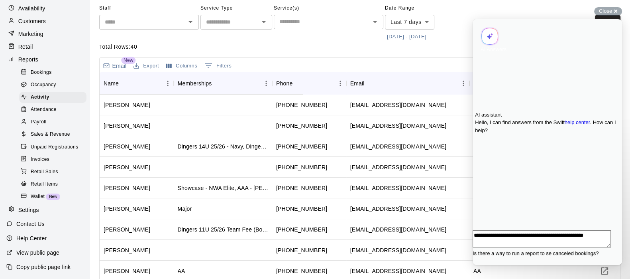 This screenshot has height=279, width=630. Describe the element at coordinates (54, 147) in the screenshot. I see `a: Unpaid Registrations` at that location.